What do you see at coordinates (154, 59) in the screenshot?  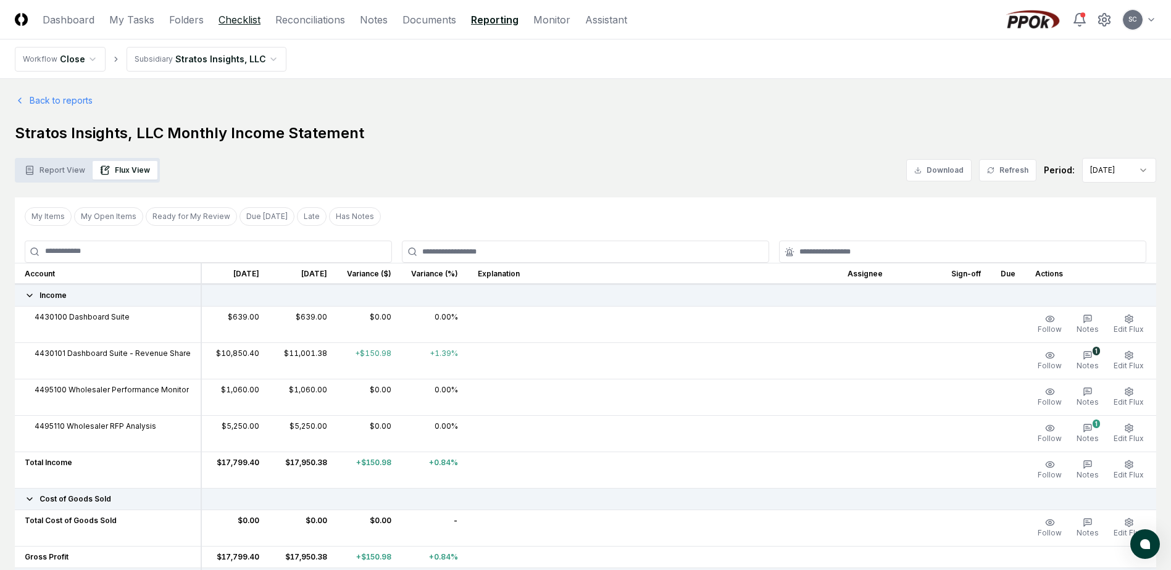 I see `div: Subsidiary` at bounding box center [154, 59].